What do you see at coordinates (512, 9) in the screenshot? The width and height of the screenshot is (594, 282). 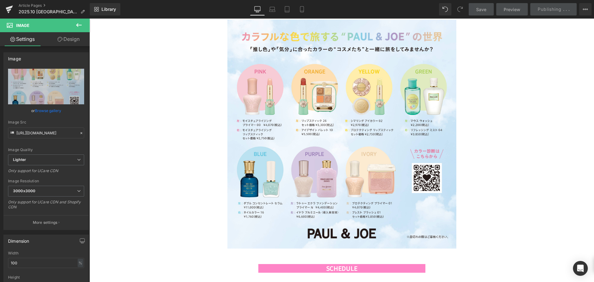 I see `span: Preview` at bounding box center [512, 9].